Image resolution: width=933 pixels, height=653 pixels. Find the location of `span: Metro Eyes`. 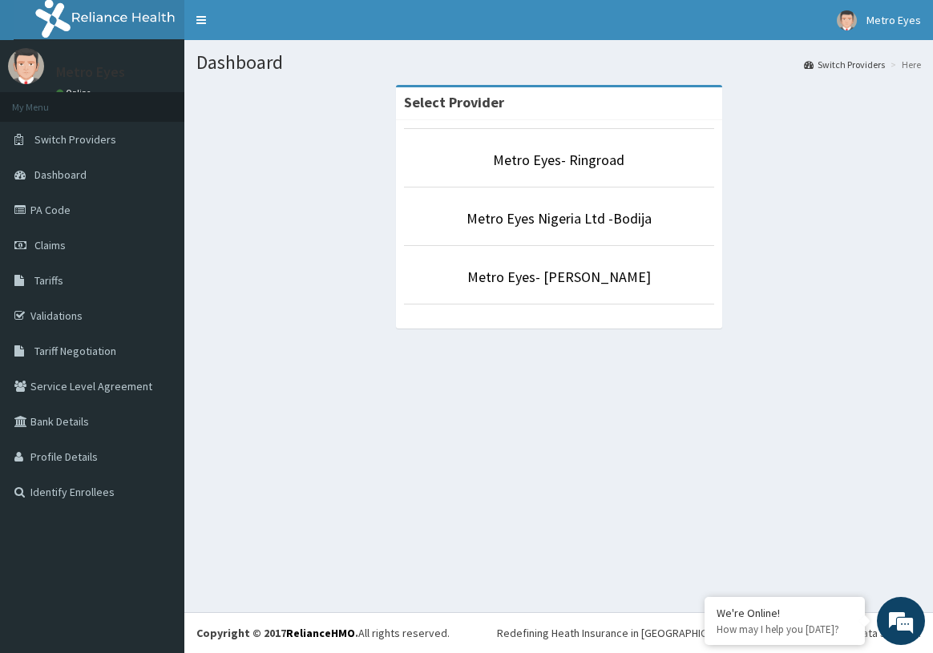

span: Metro Eyes is located at coordinates (894, 20).